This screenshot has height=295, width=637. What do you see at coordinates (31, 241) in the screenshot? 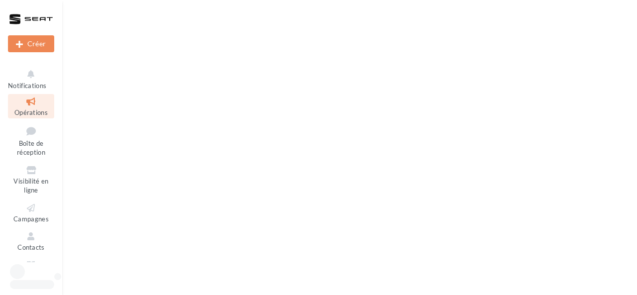
I see `a: Contacts` at bounding box center [31, 241].